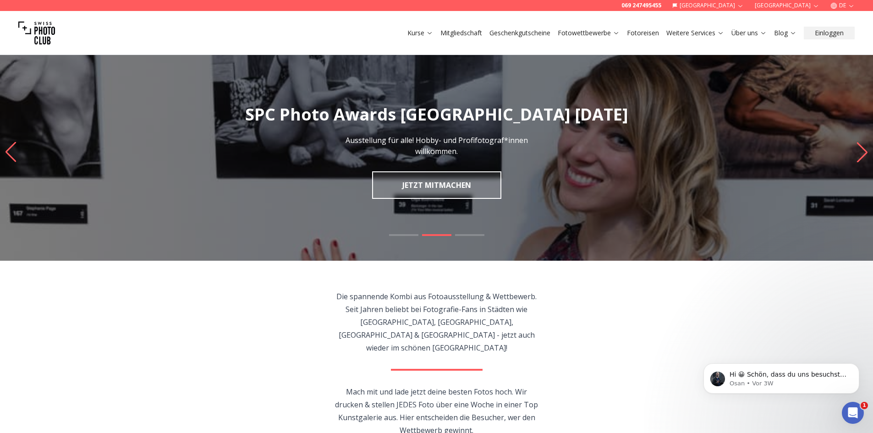 Image resolution: width=873 pixels, height=433 pixels. Describe the element at coordinates (865, 406) in the screenshot. I see `span: 1` at that location.